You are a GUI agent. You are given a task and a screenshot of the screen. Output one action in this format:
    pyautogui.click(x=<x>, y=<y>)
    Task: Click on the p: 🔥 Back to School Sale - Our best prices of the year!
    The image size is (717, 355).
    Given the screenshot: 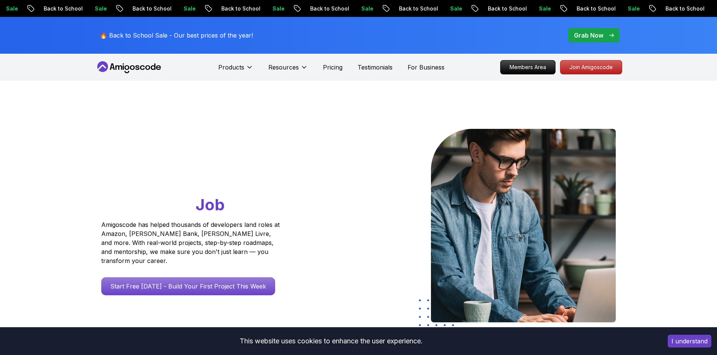 What is the action you would take?
    pyautogui.click(x=176, y=35)
    